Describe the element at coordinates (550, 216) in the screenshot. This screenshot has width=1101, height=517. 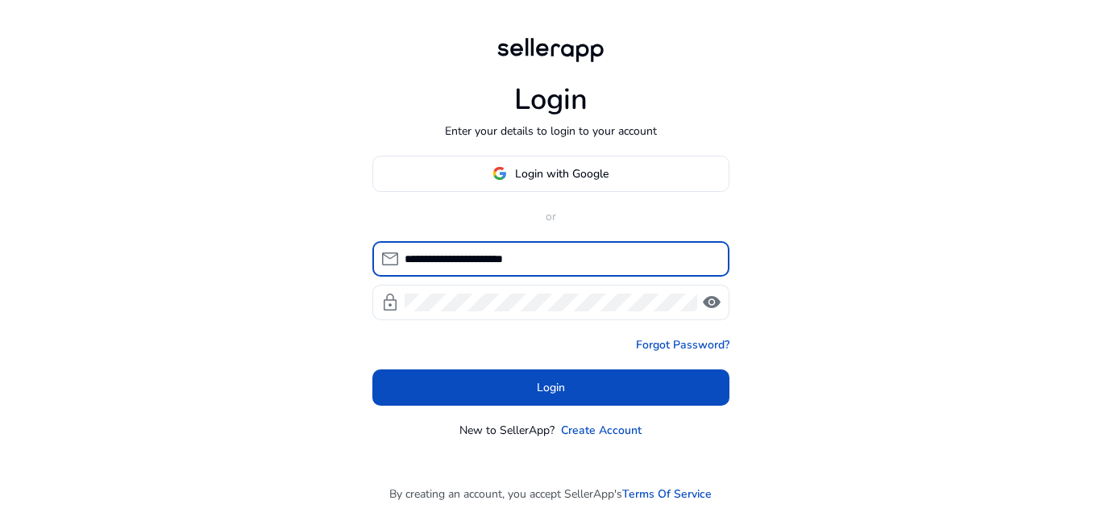
I see `p: or` at that location.